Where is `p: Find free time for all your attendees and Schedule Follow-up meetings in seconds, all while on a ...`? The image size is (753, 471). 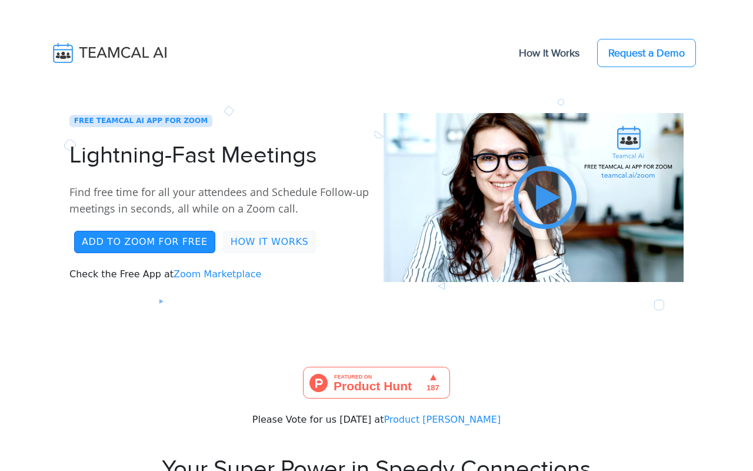 p: Find free time for all your attendees and Schedule Follow-up meetings in seconds, all while on a ... is located at coordinates (220, 200).